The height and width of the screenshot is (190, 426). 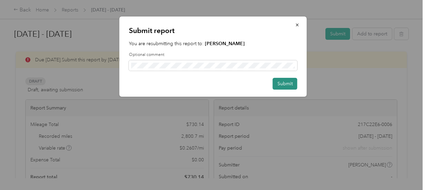 What do you see at coordinates (285, 84) in the screenshot?
I see `button: Submit` at bounding box center [285, 84].